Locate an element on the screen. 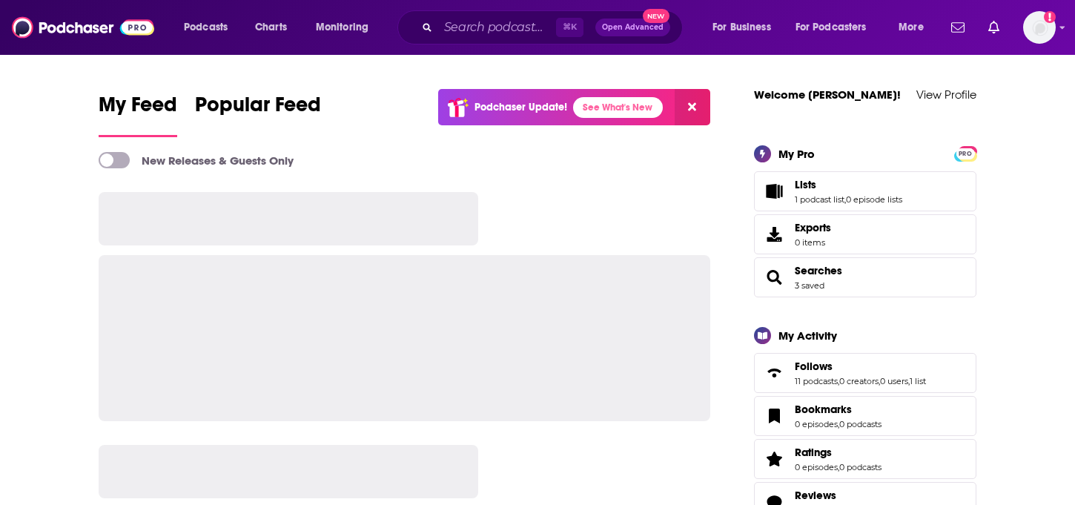  span: New is located at coordinates (656, 16).